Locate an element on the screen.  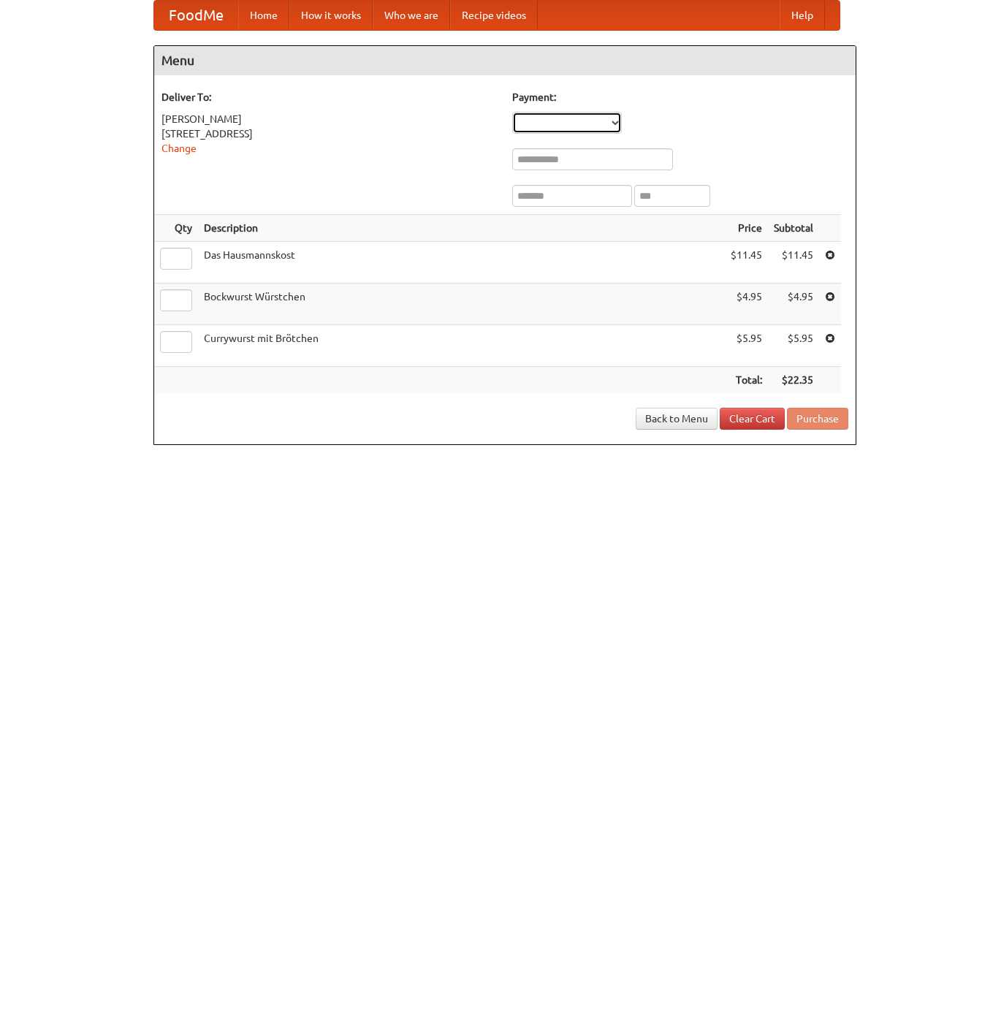
a: Change is located at coordinates (179, 148).